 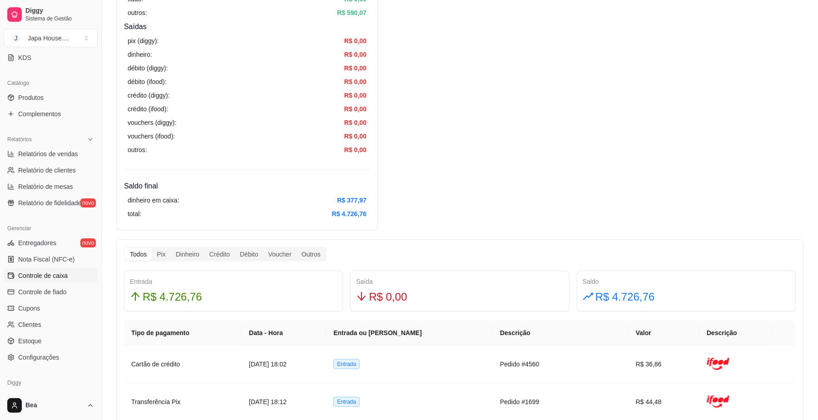 I want to click on a: Relatório de fidelidadenovo, so click(x=50, y=203).